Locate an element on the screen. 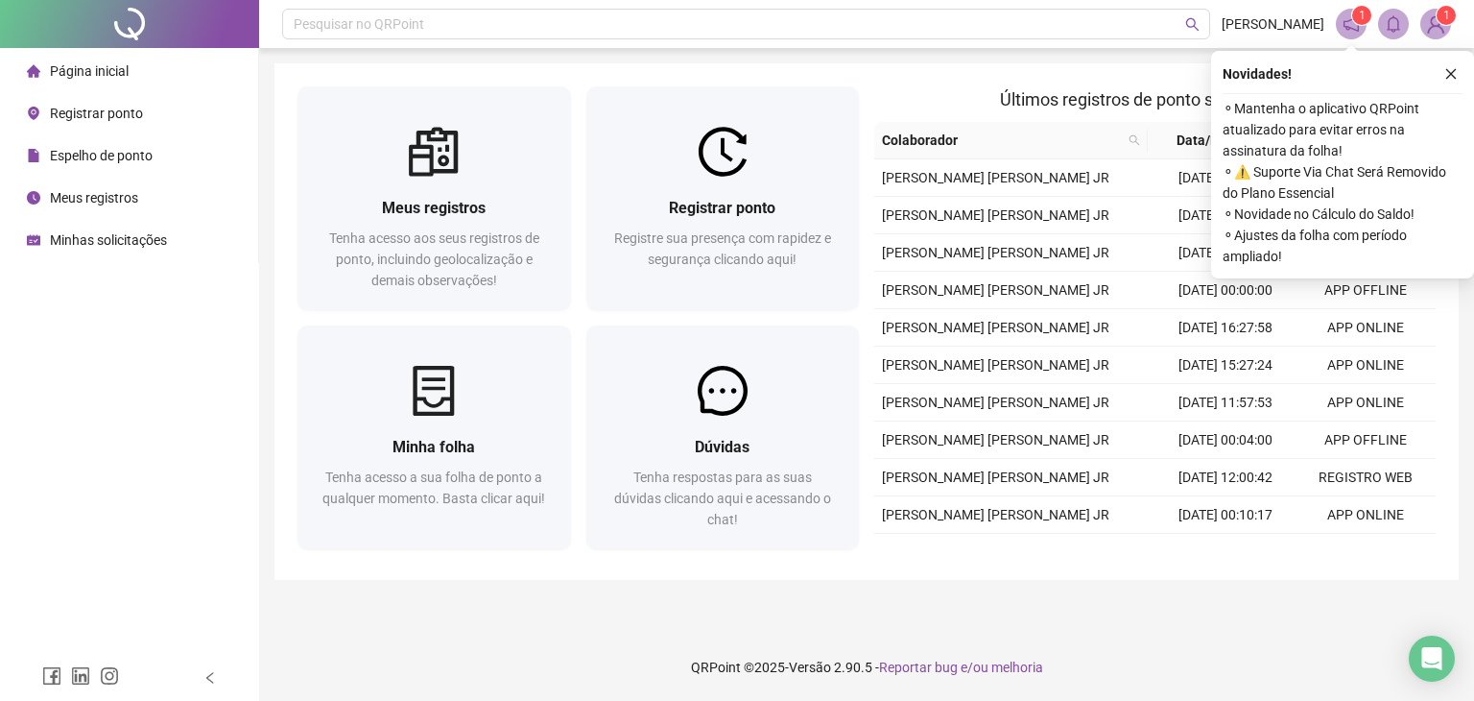 Image resolution: width=1474 pixels, height=701 pixels. span: home is located at coordinates (34, 71).